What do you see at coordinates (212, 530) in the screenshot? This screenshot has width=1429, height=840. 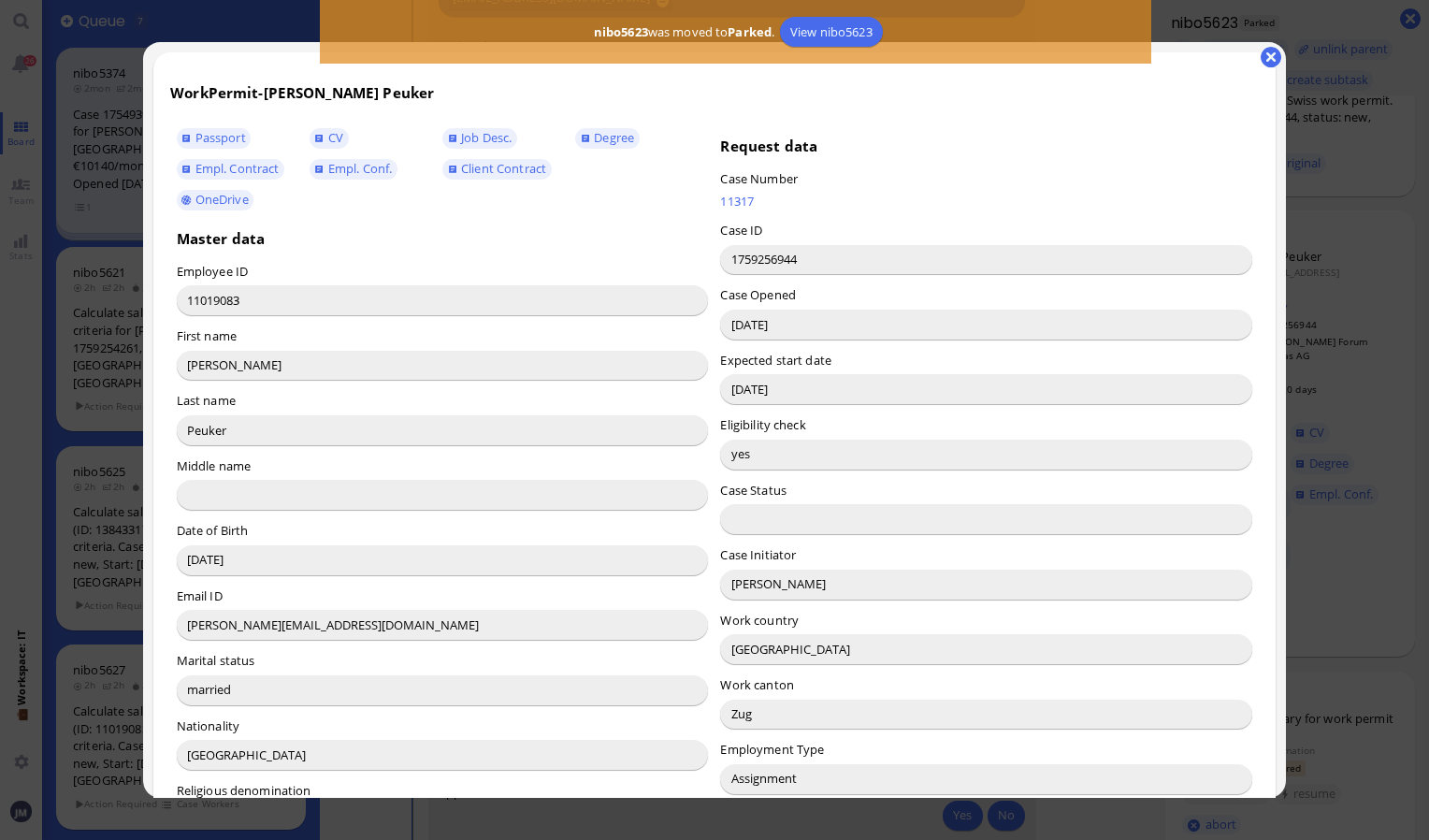 I see `label: Date of Birth` at bounding box center [212, 530].